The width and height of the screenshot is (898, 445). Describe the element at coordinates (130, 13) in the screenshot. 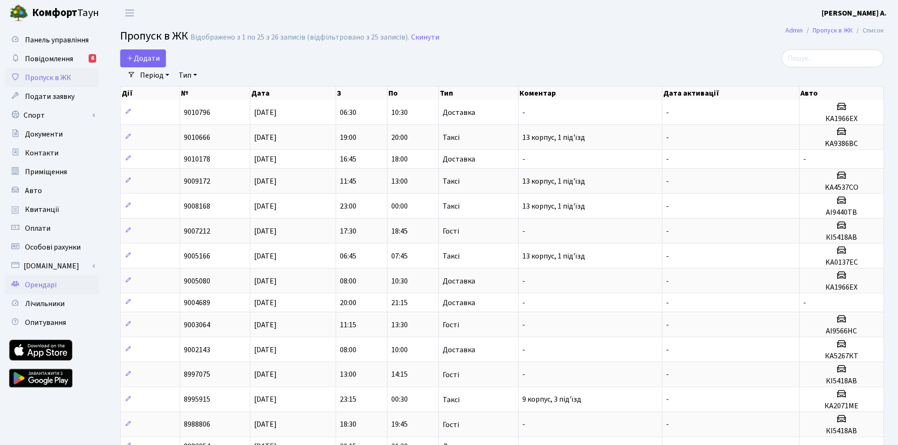

I see `button: Переключити навігацію` at that location.